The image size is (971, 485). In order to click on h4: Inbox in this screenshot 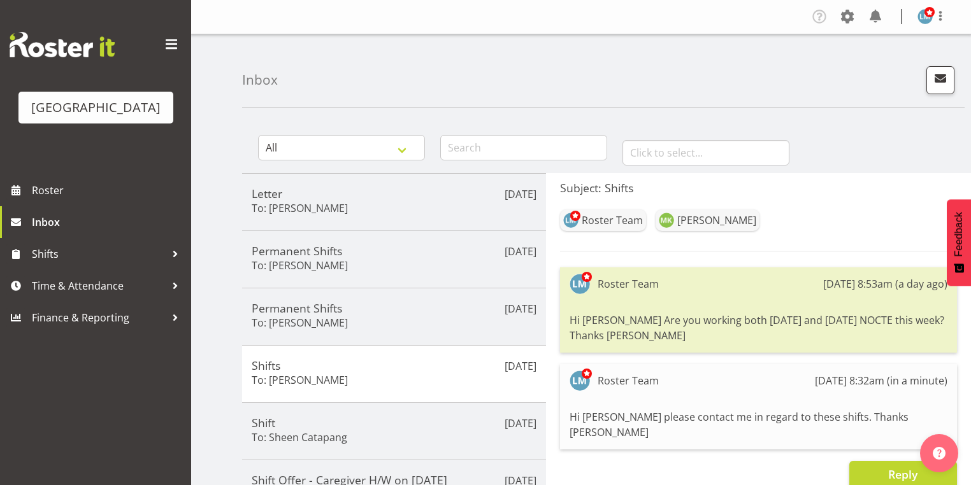, I will do `click(260, 80)`.